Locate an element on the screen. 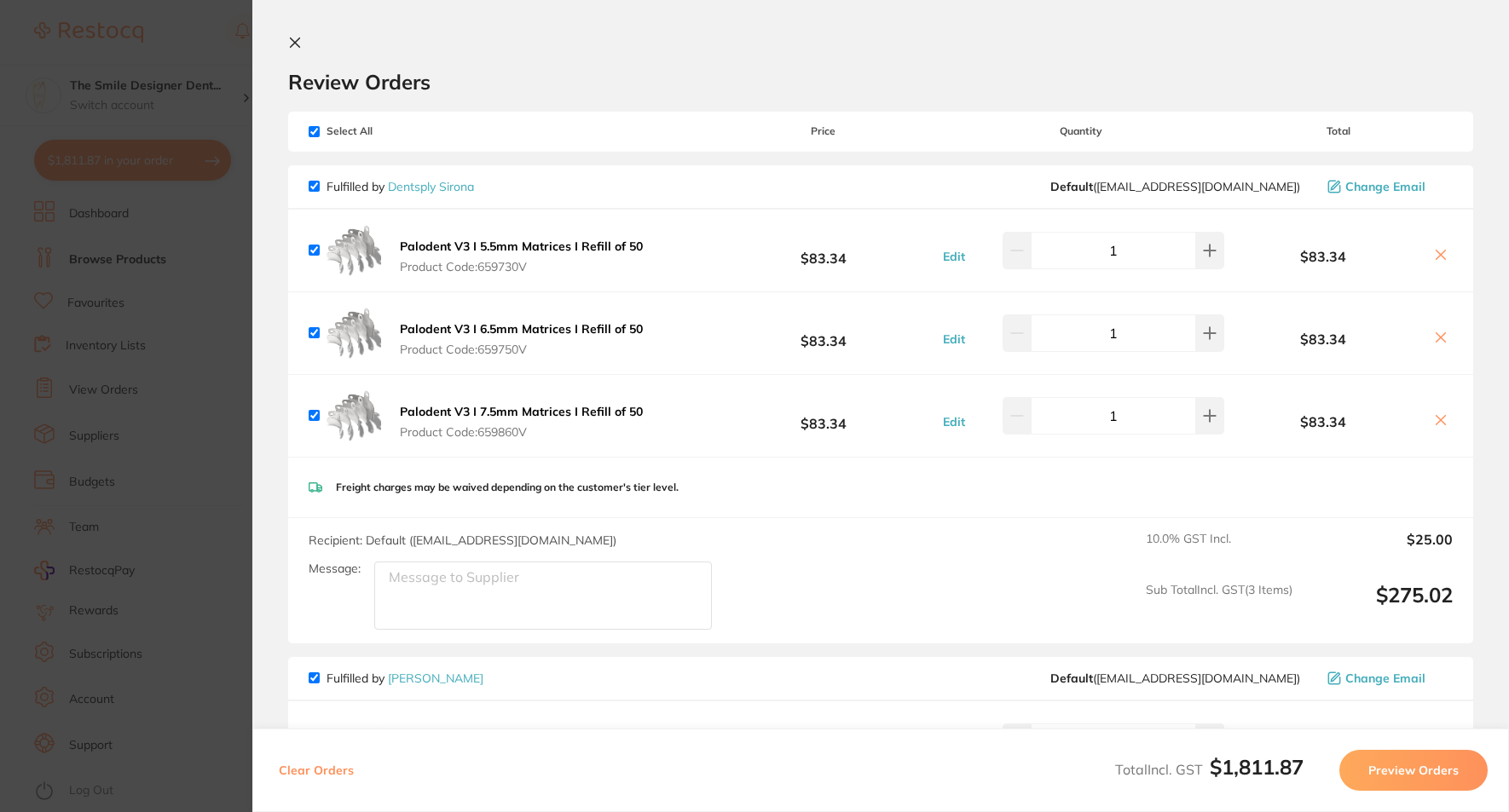 This screenshot has height=812, width=1509. span: Product Code: 659730V is located at coordinates (521, 267).